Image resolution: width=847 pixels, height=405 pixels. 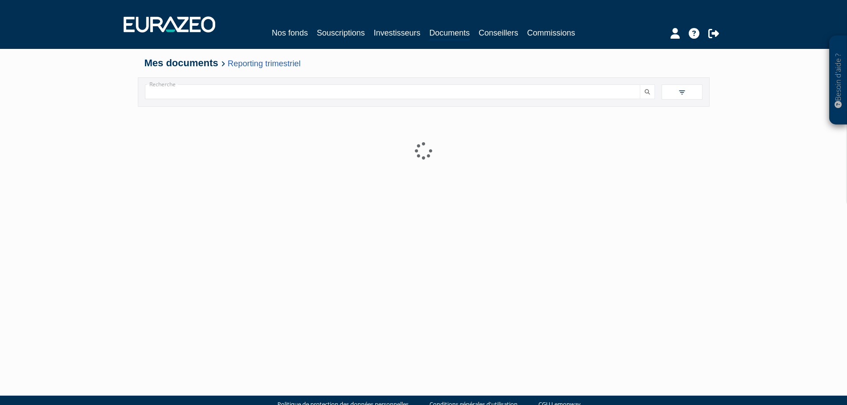 What do you see at coordinates (682, 92) in the screenshot?
I see `img: filter.svg` at bounding box center [682, 92].